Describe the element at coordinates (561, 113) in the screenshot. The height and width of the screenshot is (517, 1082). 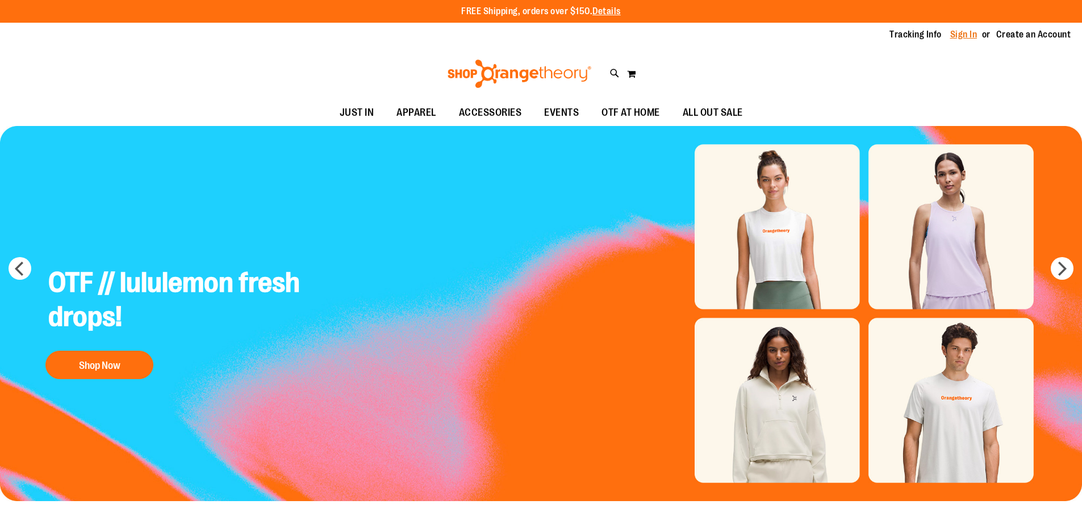
I see `a: EVENTS` at that location.